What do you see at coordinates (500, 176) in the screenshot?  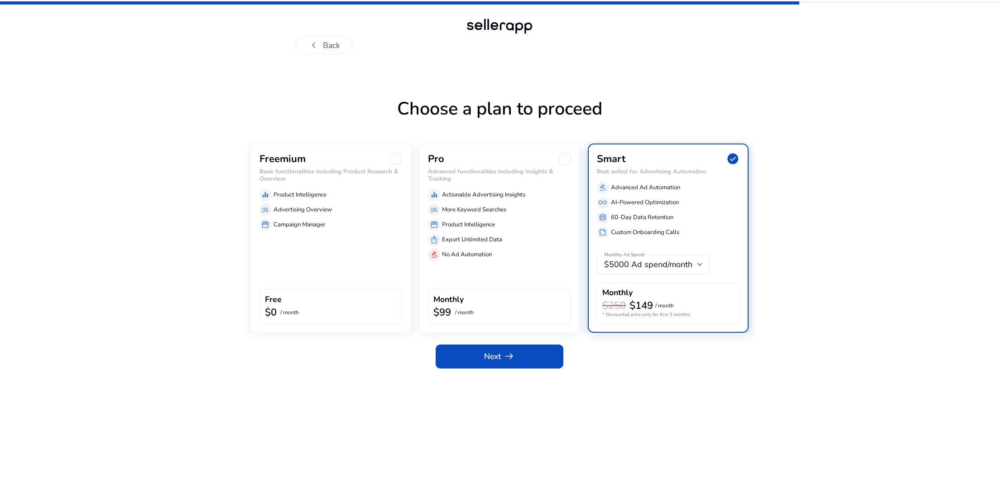 I see `h6: Advanced functionalities including Insights & Tracking` at bounding box center [500, 176].